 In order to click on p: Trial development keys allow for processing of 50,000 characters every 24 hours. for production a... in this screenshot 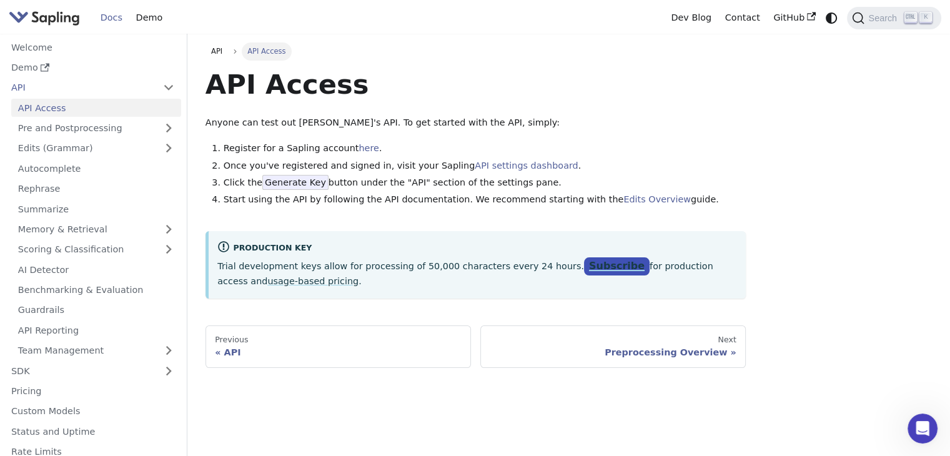, I will do `click(477, 274)`.